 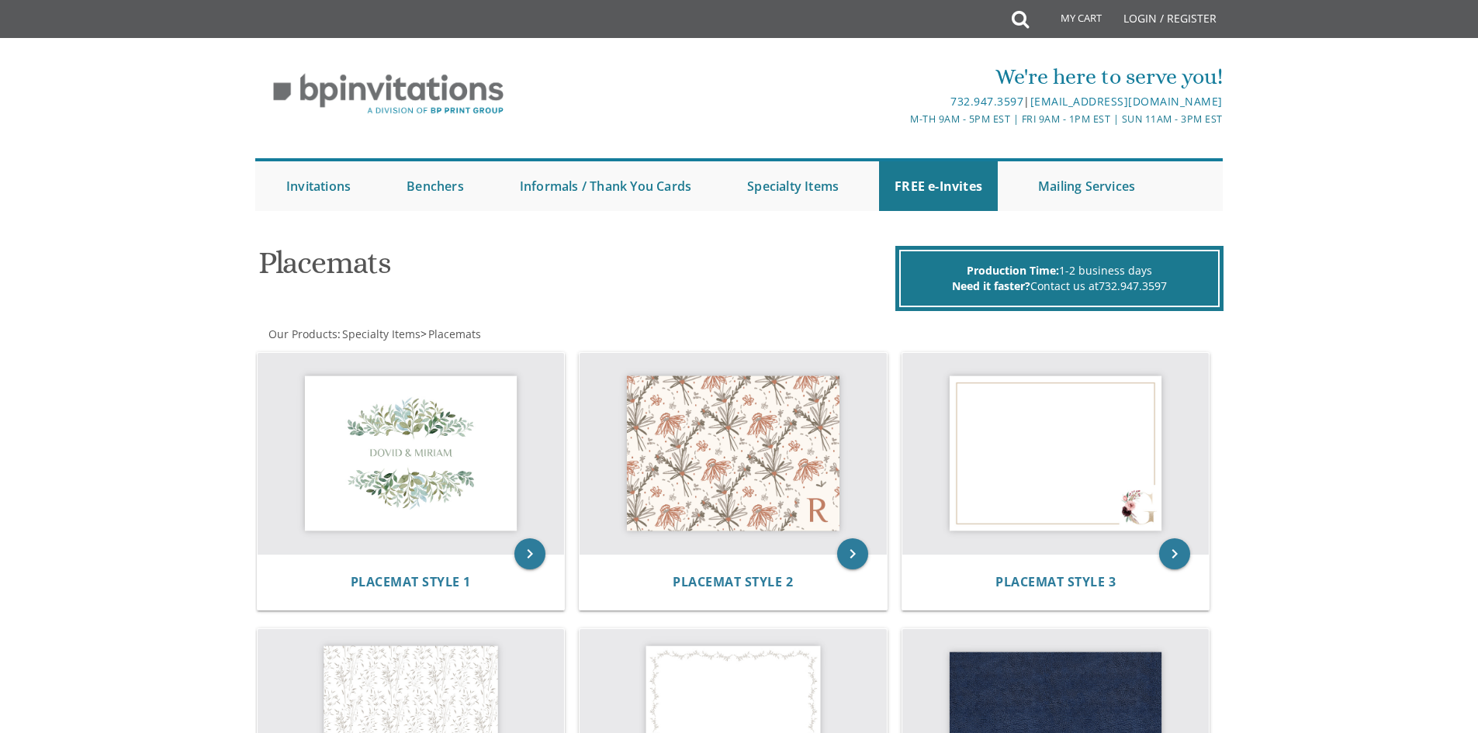 I want to click on img: Placemat Style 1, so click(x=411, y=454).